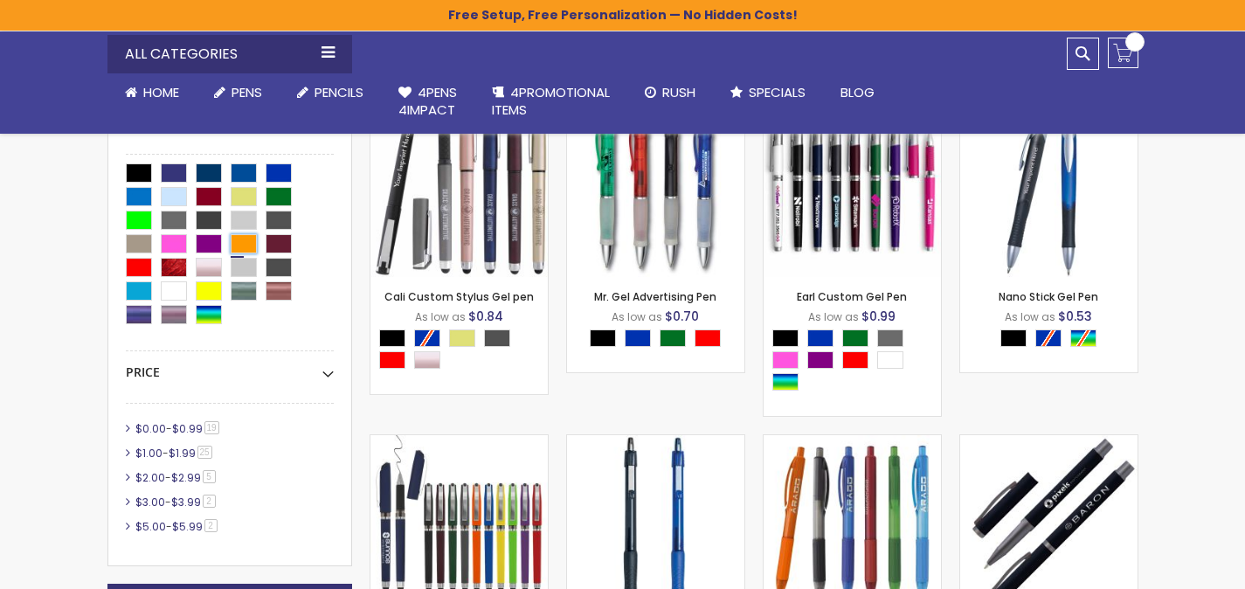 The image size is (1245, 589). What do you see at coordinates (551, 100) in the screenshot?
I see `span: 4PROMOTIONAL ITEMS` at bounding box center [551, 100].